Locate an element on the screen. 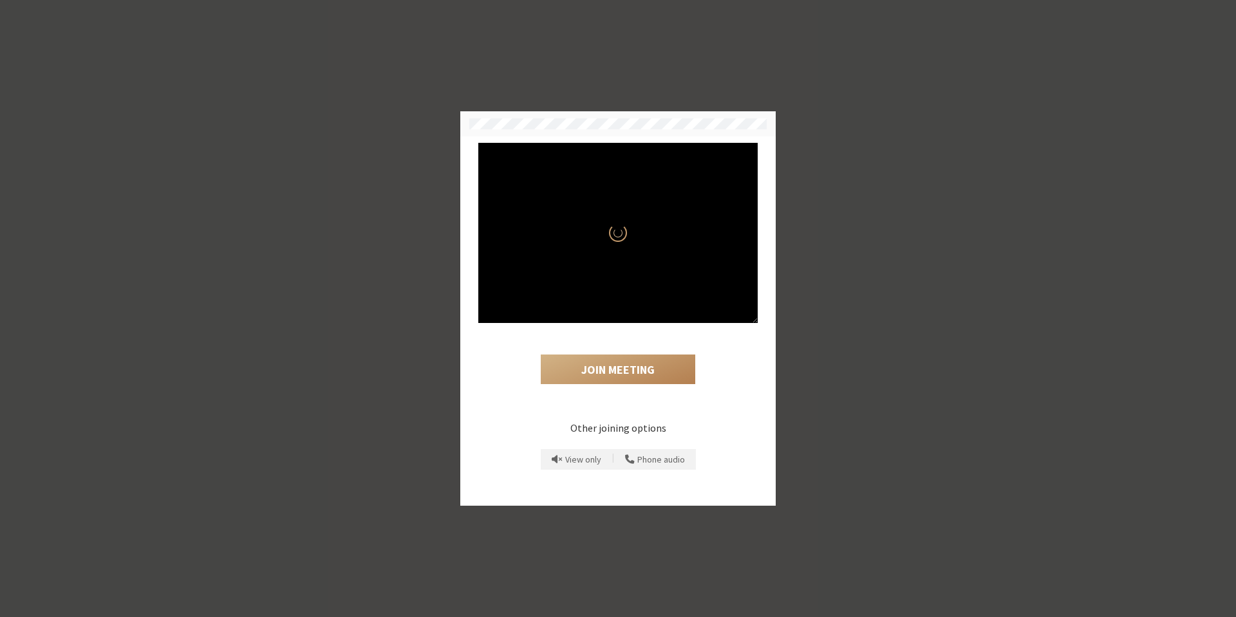 Image resolution: width=1236 pixels, height=617 pixels. button: Join Meeting is located at coordinates (618, 369).